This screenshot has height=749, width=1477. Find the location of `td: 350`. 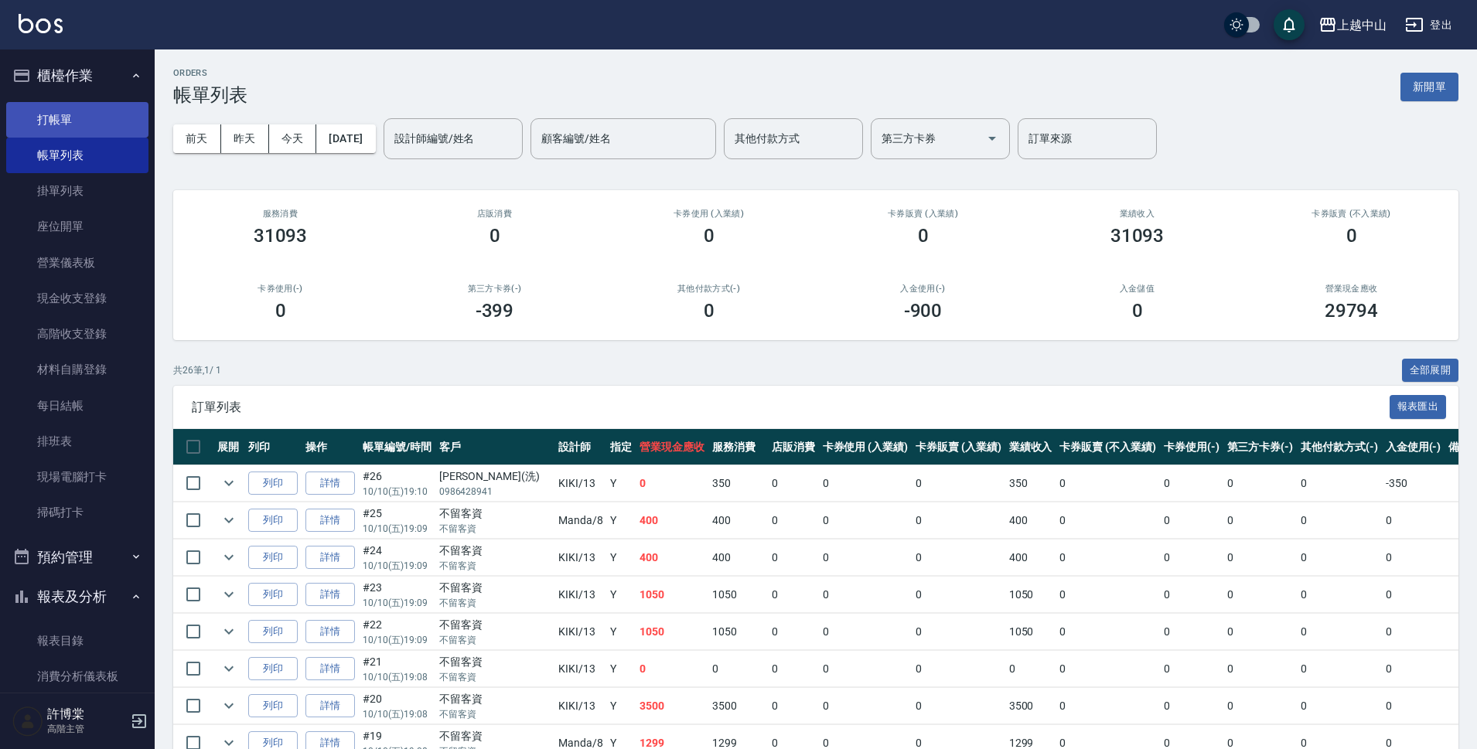

td: 350 is located at coordinates (1031, 483).